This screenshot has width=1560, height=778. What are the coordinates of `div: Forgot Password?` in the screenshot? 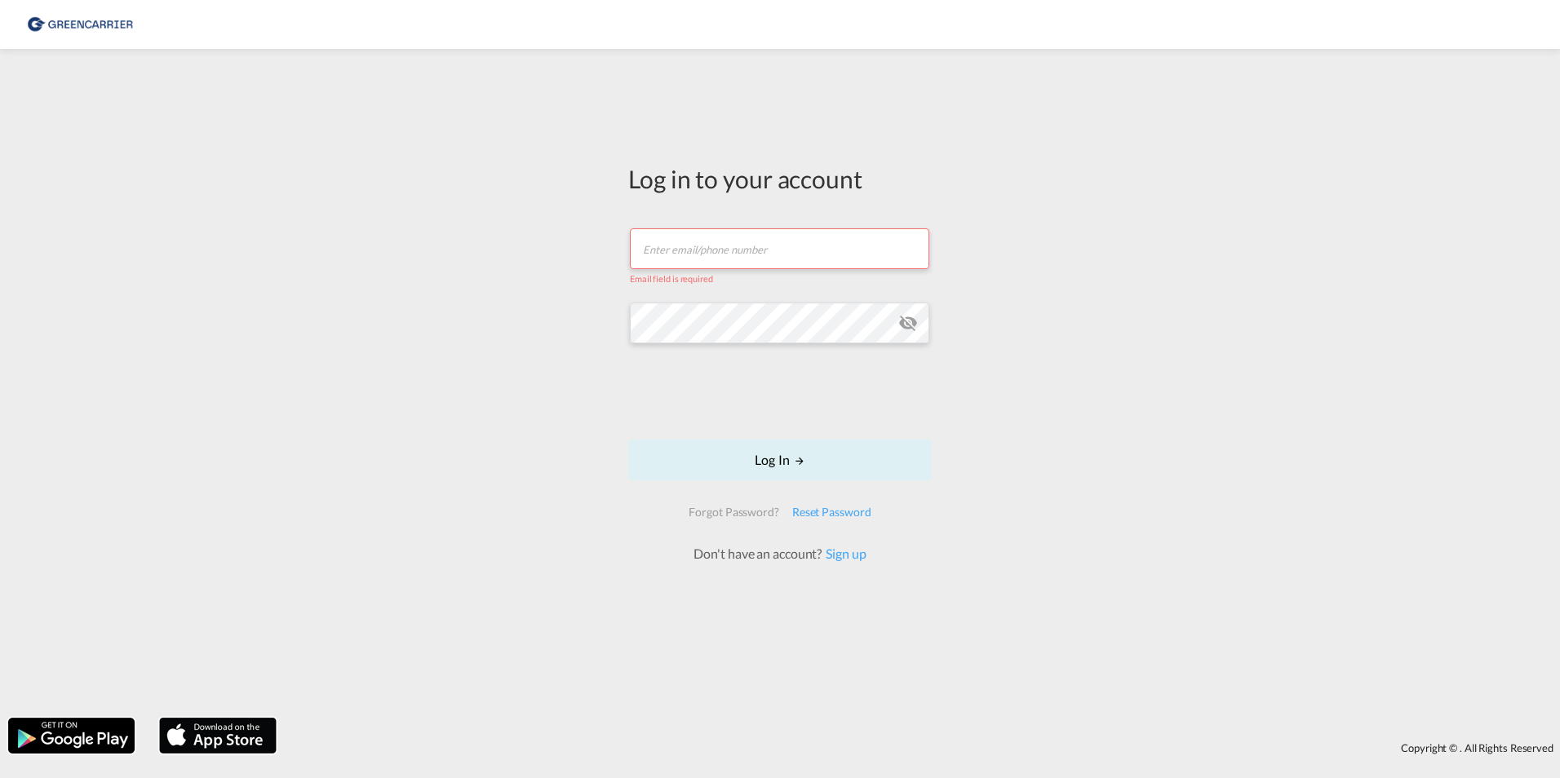 It's located at (733, 512).